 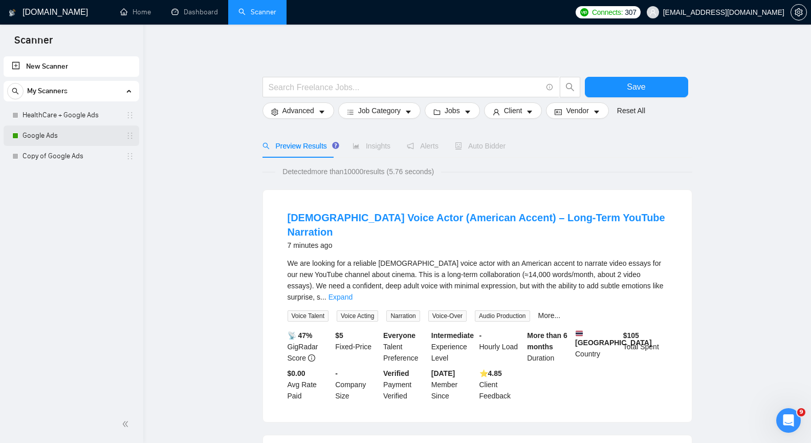 I want to click on div: Payment Verified, so click(x=405, y=384).